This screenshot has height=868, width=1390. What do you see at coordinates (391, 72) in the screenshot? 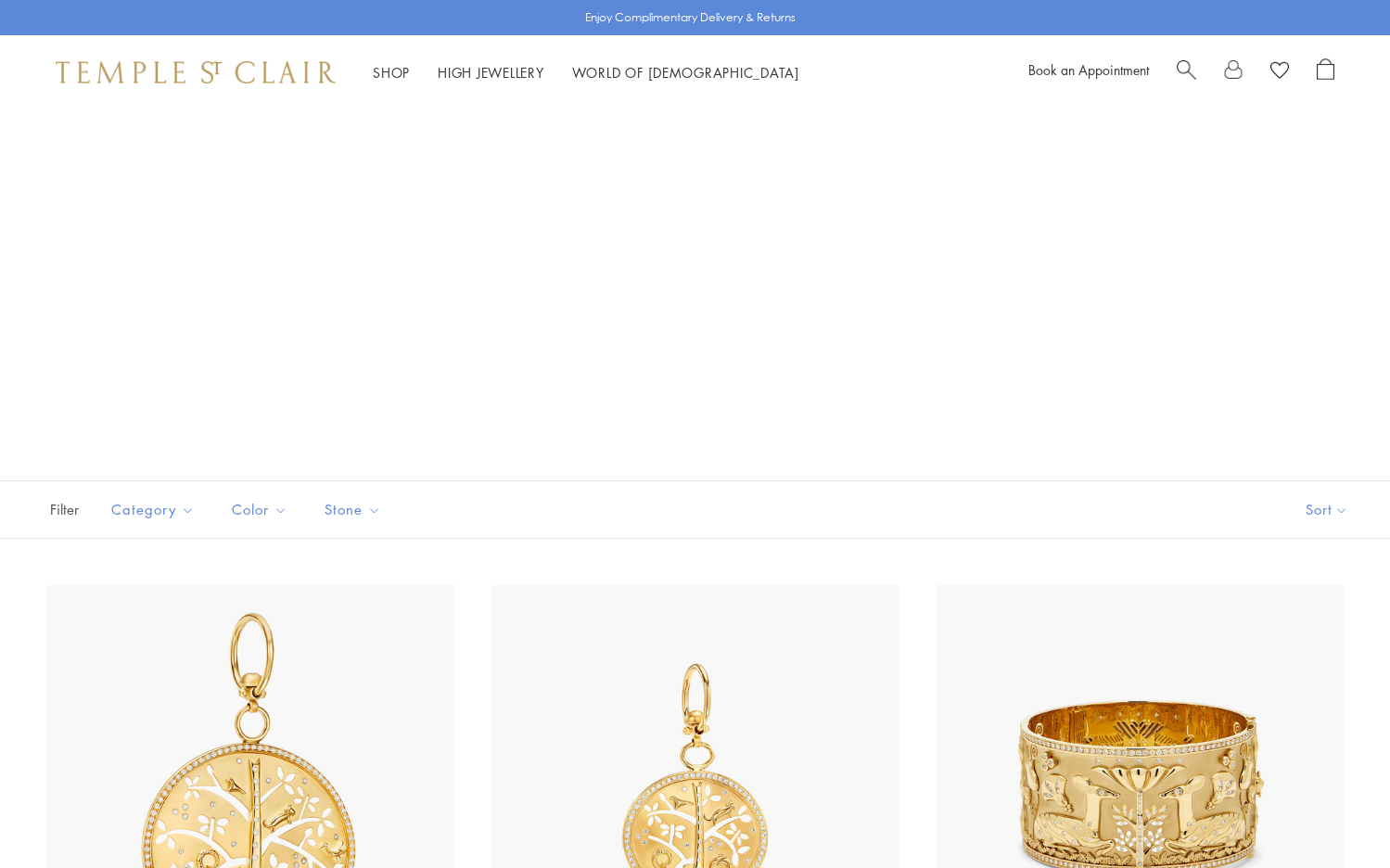
I see `a: ShopShop` at bounding box center [391, 72].